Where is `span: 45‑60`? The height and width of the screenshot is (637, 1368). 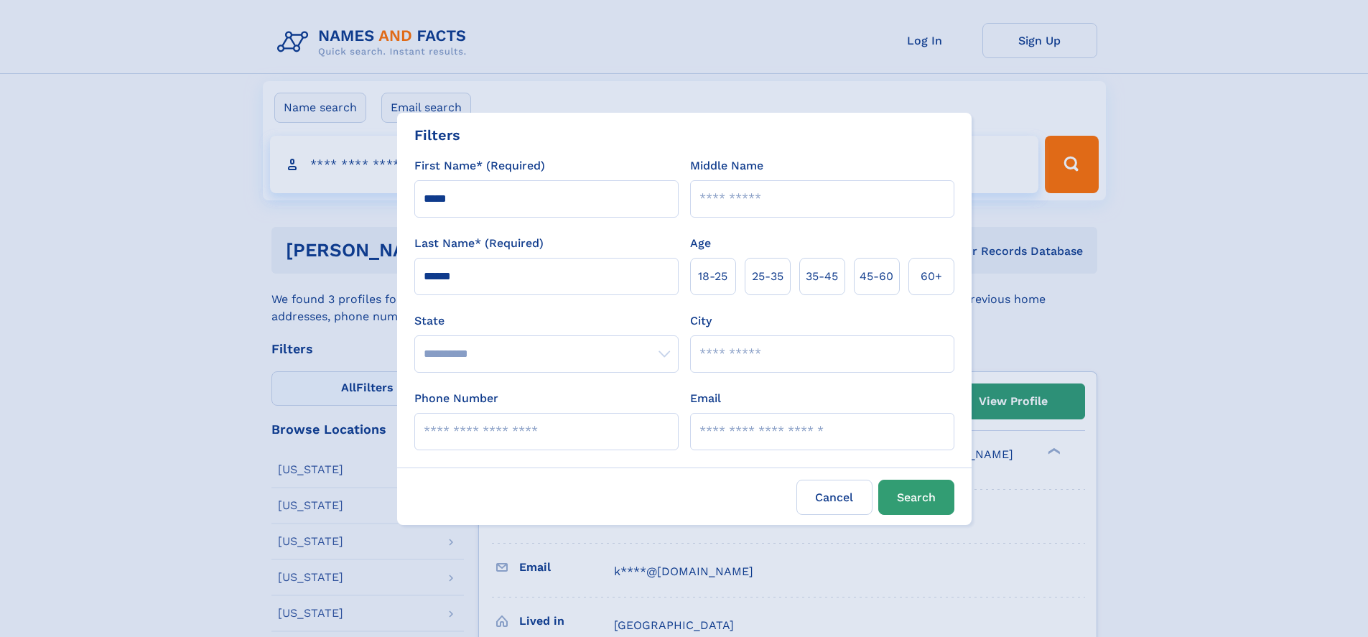
span: 45‑60 is located at coordinates (876, 277).